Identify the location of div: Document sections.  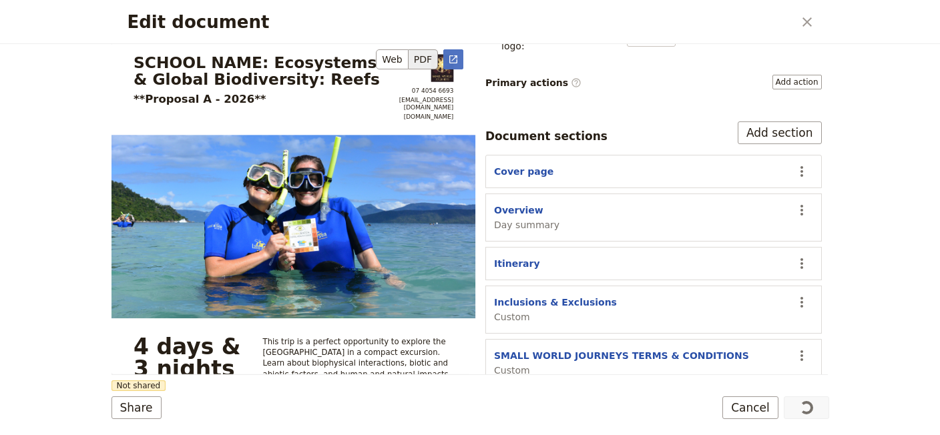
(546, 136).